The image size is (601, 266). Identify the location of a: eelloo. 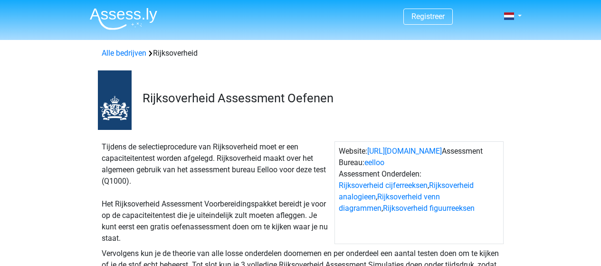
(375, 162).